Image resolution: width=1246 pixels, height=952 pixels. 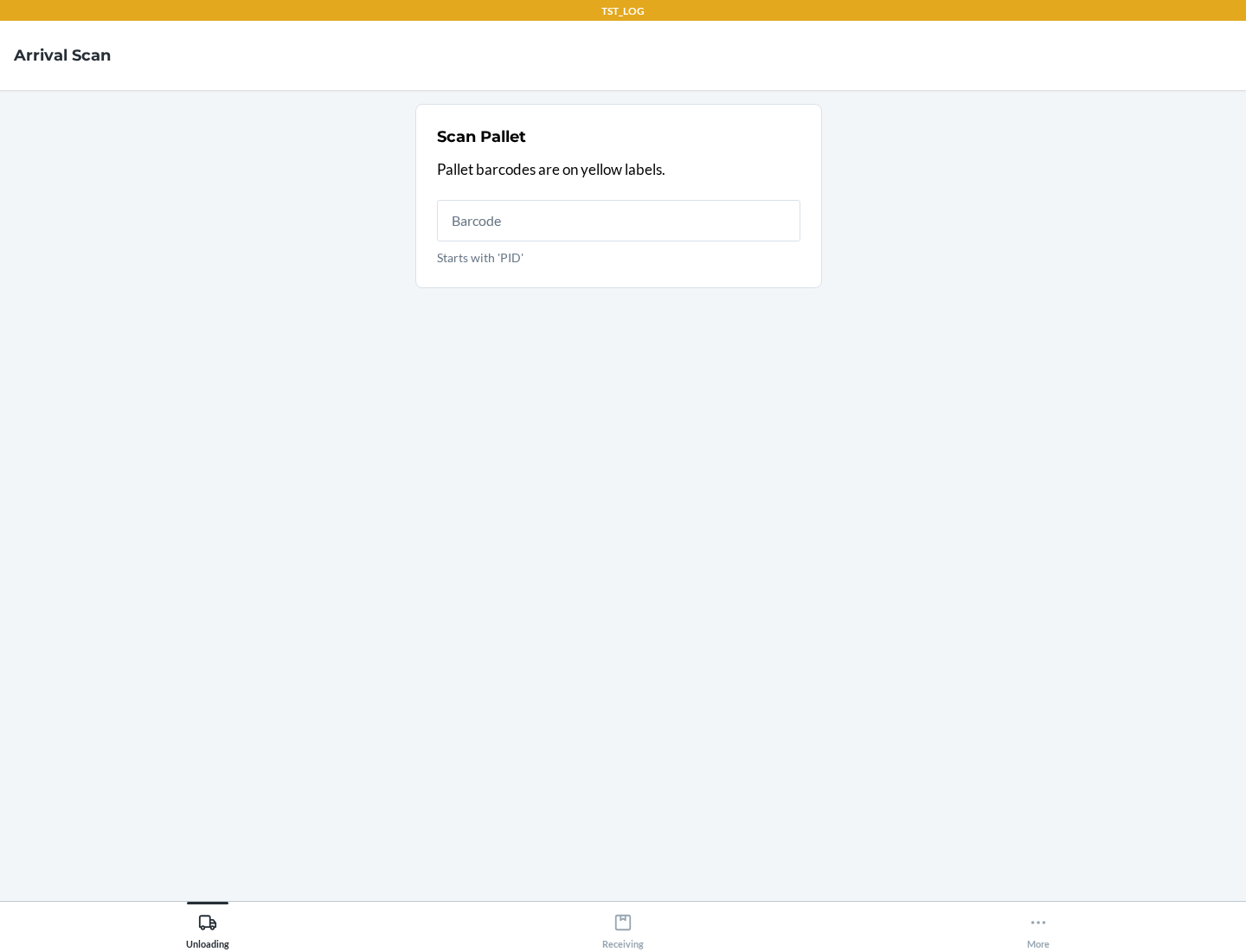 I want to click on button: Receiving, so click(x=623, y=925).